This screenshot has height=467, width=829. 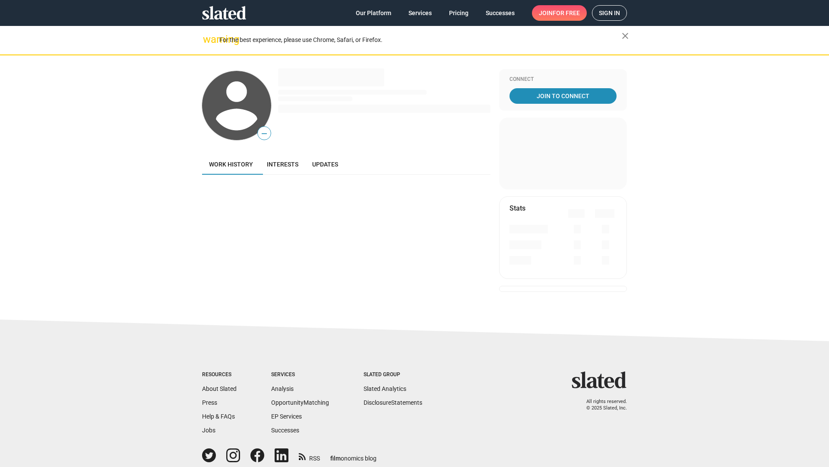 What do you see at coordinates (420, 13) in the screenshot?
I see `span: Services` at bounding box center [420, 13].